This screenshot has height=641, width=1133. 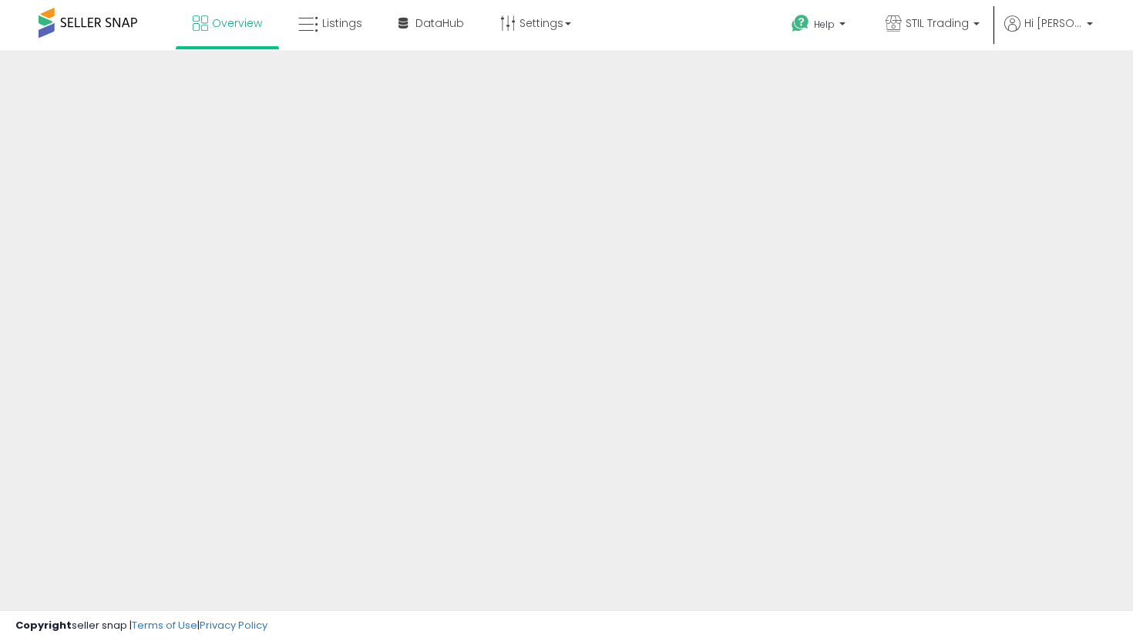 I want to click on div: seller snap | |, so click(x=141, y=626).